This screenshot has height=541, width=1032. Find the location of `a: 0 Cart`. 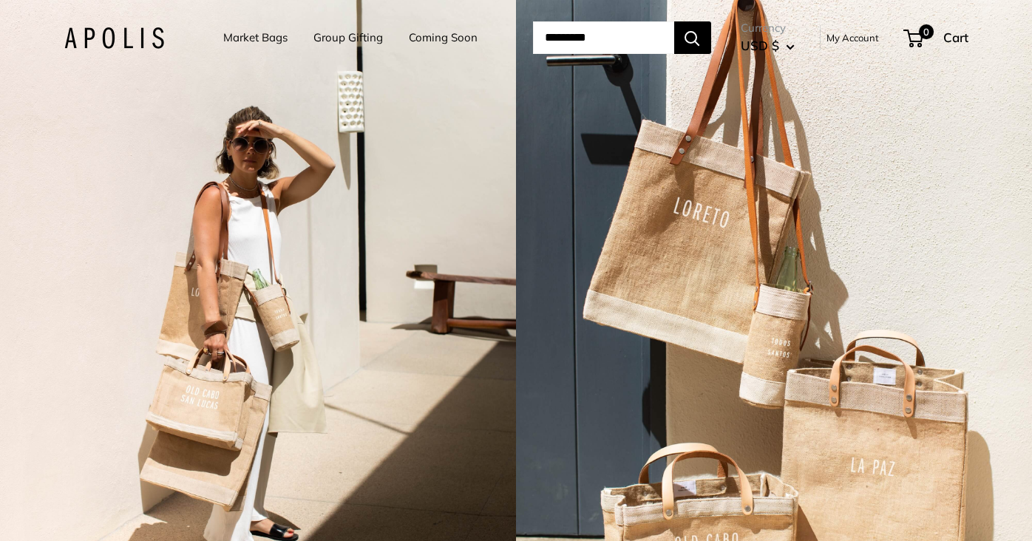

a: 0 Cart is located at coordinates (937, 38).